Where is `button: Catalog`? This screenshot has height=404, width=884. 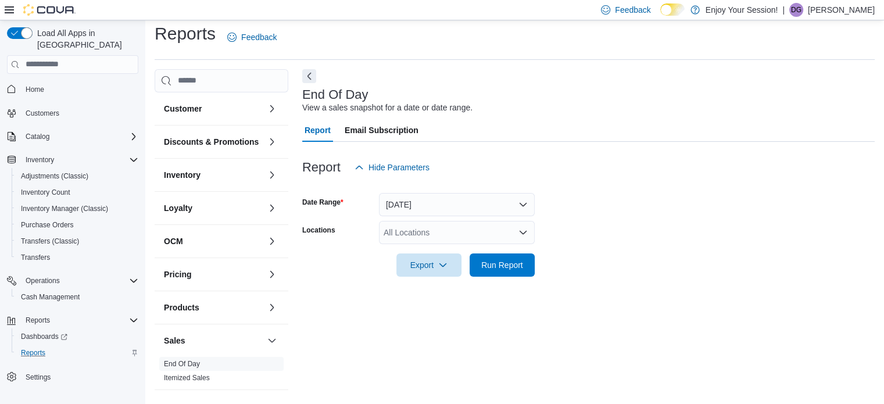 button: Catalog is located at coordinates (73, 137).